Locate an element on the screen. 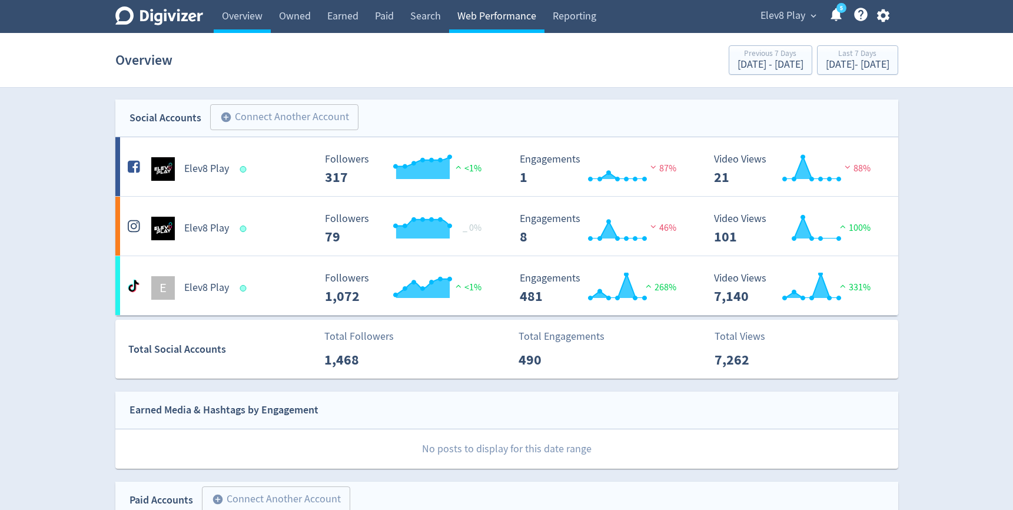  svg: Video Views 21 is located at coordinates (796, 169).